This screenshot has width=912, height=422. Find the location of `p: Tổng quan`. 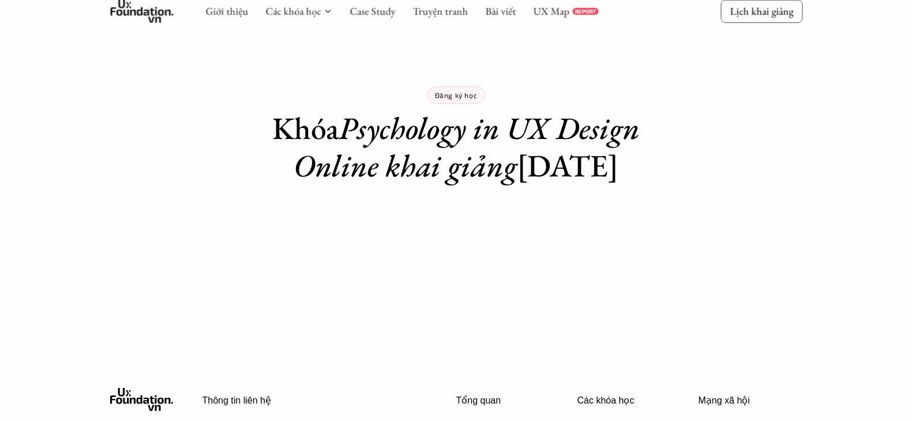

p: Tổng quan is located at coordinates (508, 400).